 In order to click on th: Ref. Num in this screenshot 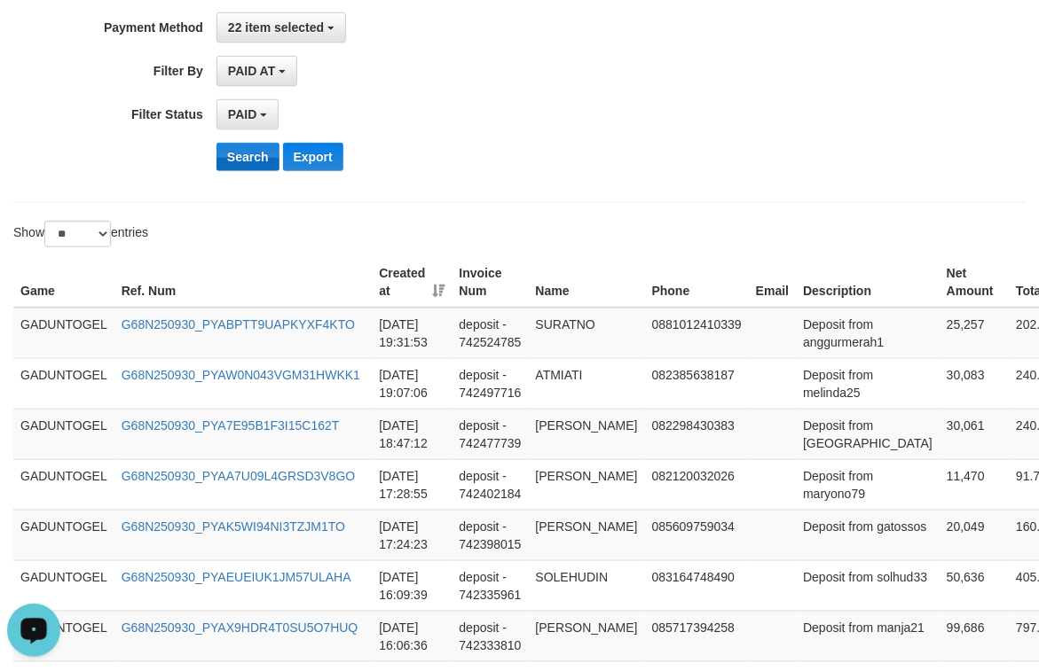, I will do `click(243, 282)`.